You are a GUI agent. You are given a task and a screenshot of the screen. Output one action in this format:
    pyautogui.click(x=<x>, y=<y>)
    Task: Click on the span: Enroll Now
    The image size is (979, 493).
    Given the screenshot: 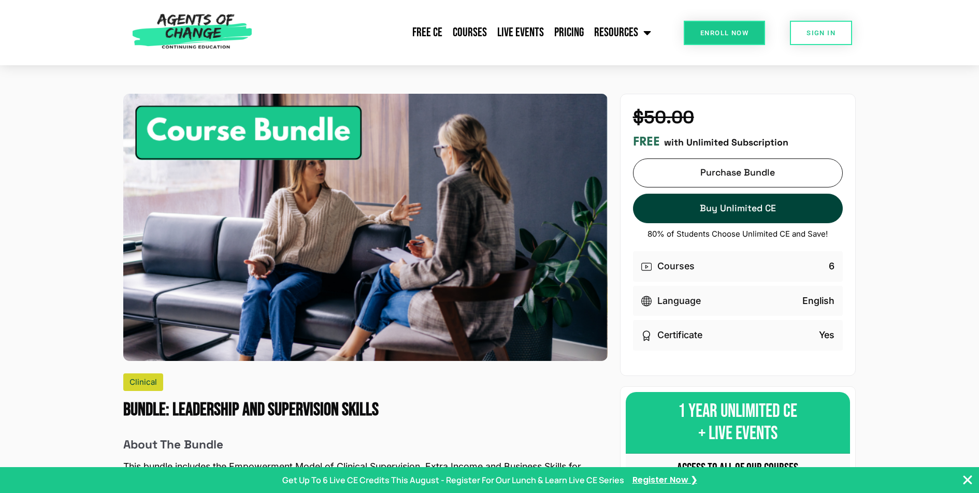 What is the action you would take?
    pyautogui.click(x=724, y=33)
    